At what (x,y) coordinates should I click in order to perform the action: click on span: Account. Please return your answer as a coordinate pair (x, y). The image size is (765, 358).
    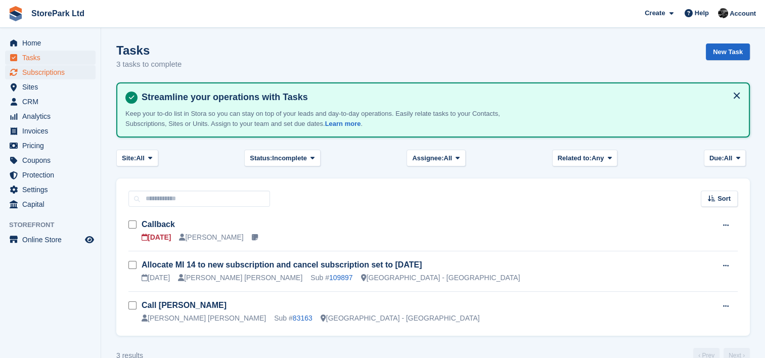
    Looking at the image, I should click on (743, 14).